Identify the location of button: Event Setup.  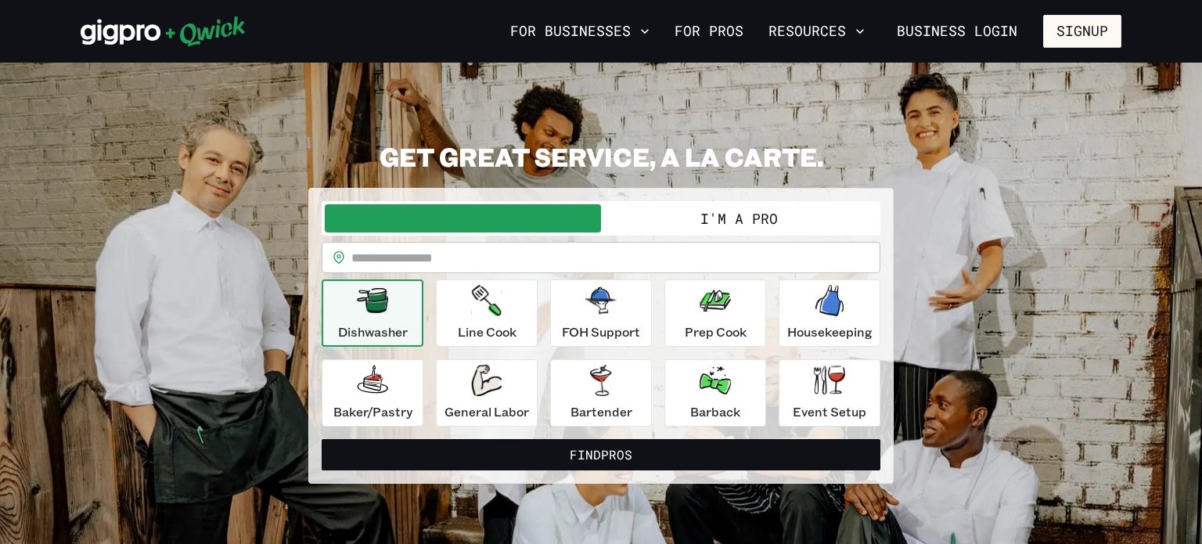
(830, 393).